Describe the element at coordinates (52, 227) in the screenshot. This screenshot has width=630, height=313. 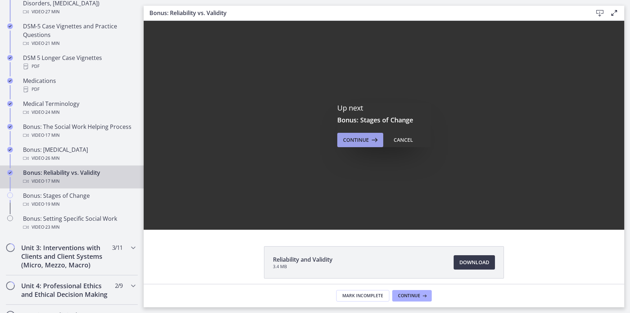
I see `span: · 23 min` at that location.